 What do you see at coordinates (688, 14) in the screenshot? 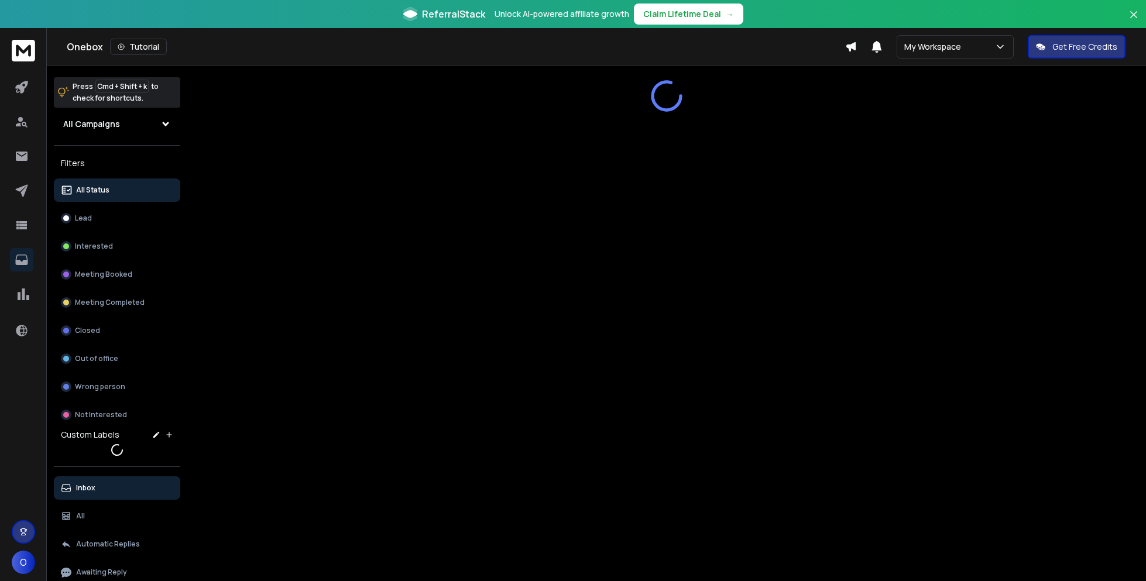
I see `button: Claim Lifetime Deal→` at bounding box center [688, 14].